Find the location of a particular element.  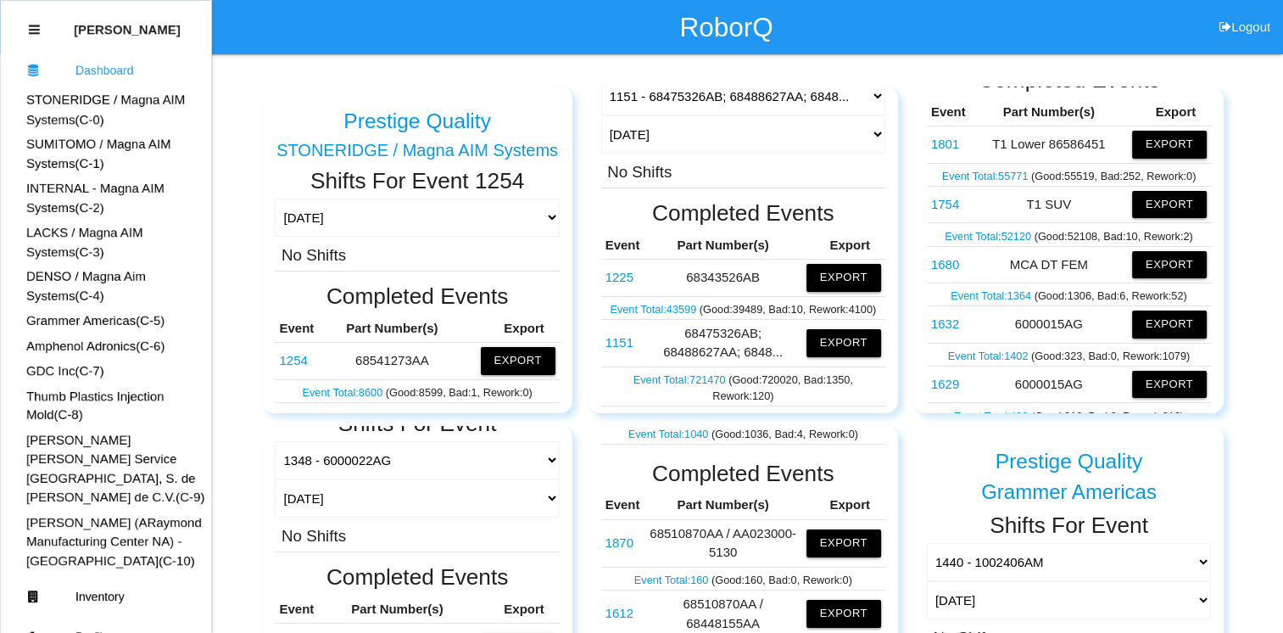

p: (Good: 39489 , Bad: 10 , Rework: 4100 ) is located at coordinates (743, 308).